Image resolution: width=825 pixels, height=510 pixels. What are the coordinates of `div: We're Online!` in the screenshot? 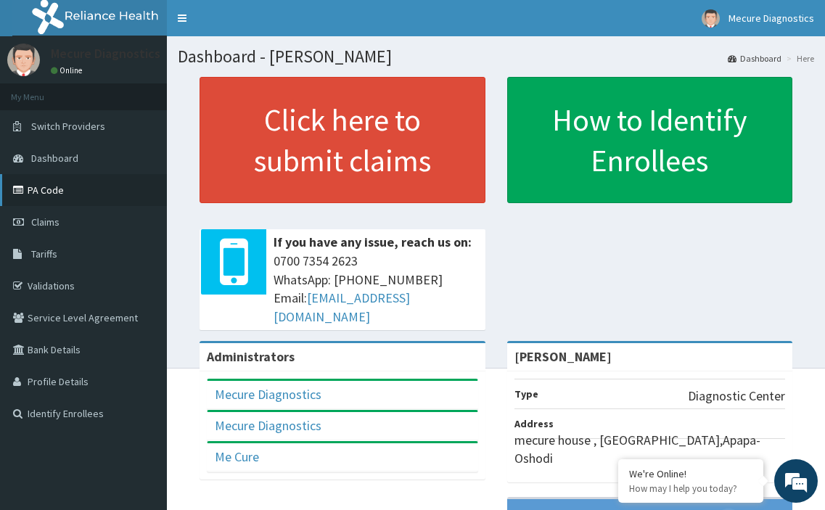 It's located at (691, 474).